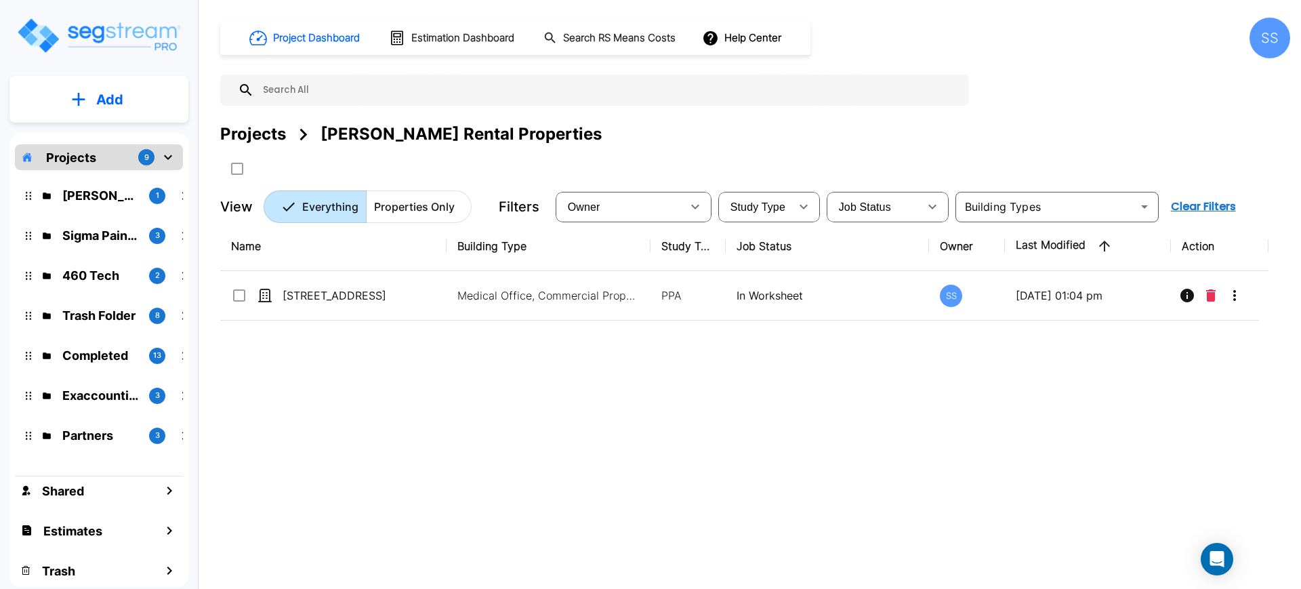  Describe the element at coordinates (619, 38) in the screenshot. I see `h1: Search RS Means Costs` at that location.